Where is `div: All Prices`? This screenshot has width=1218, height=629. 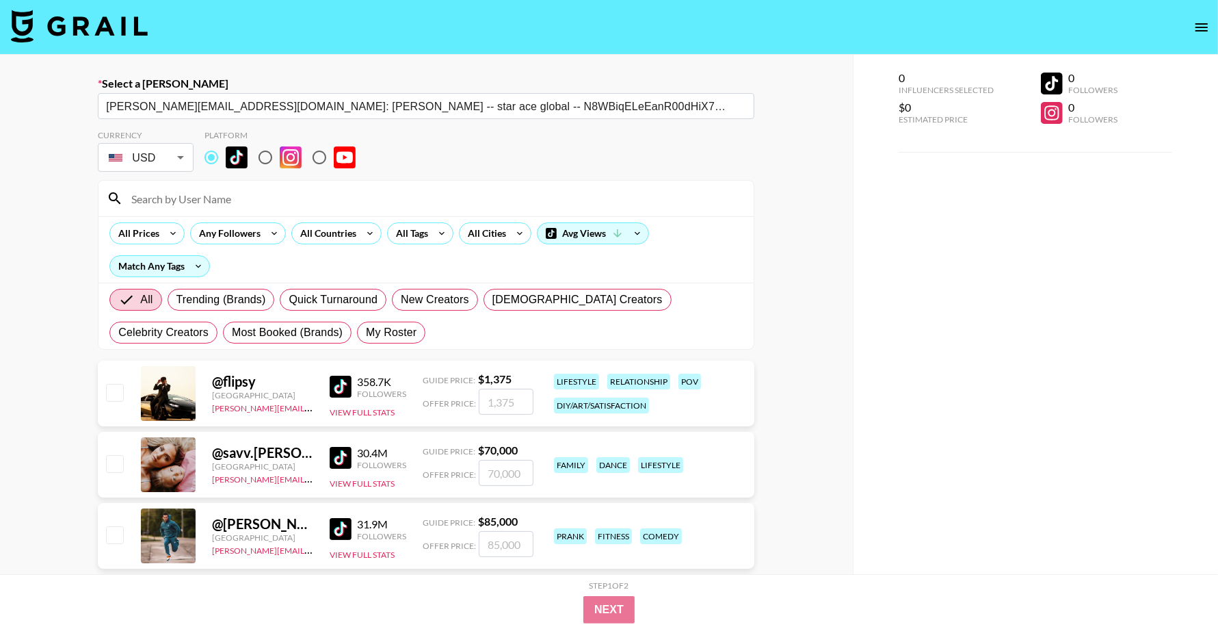 div: All Prices is located at coordinates (136, 233).